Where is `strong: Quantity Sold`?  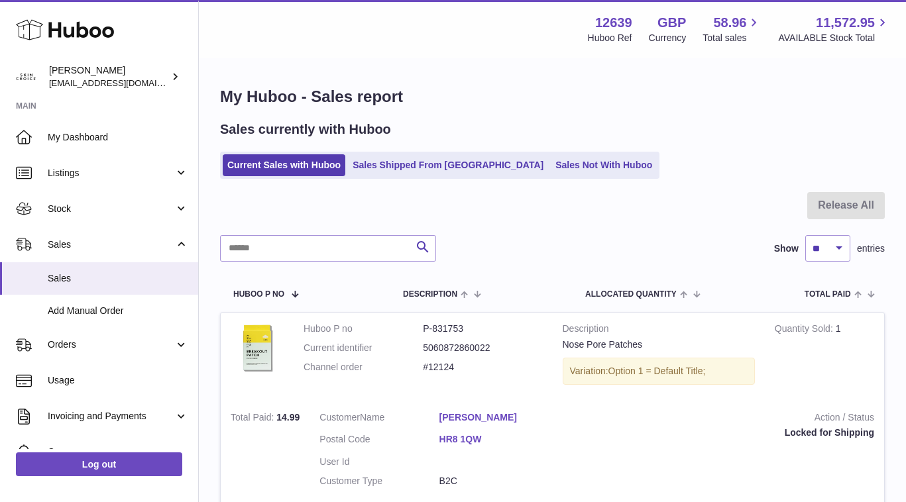
strong: Quantity Sold is located at coordinates (805, 330).